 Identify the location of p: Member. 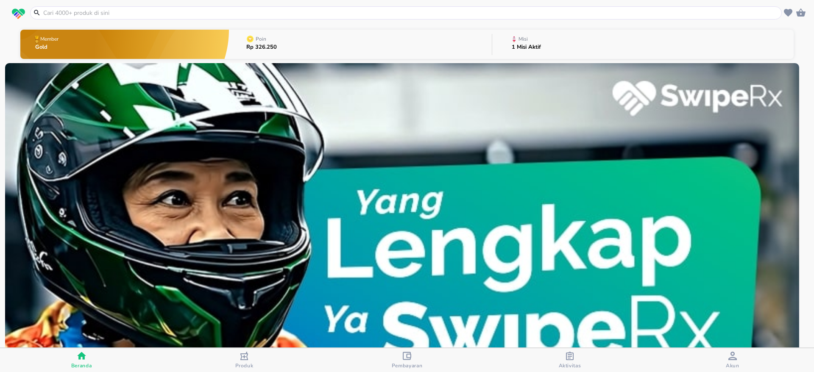
(49, 39).